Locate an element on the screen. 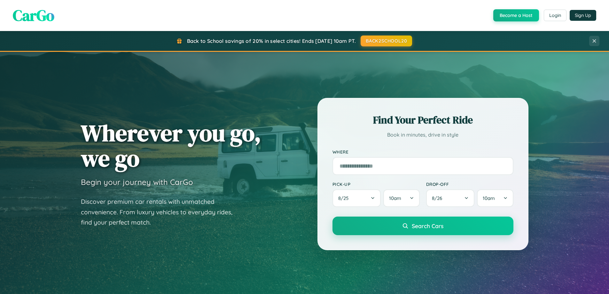  span: 8 / 25 is located at coordinates (345, 198).